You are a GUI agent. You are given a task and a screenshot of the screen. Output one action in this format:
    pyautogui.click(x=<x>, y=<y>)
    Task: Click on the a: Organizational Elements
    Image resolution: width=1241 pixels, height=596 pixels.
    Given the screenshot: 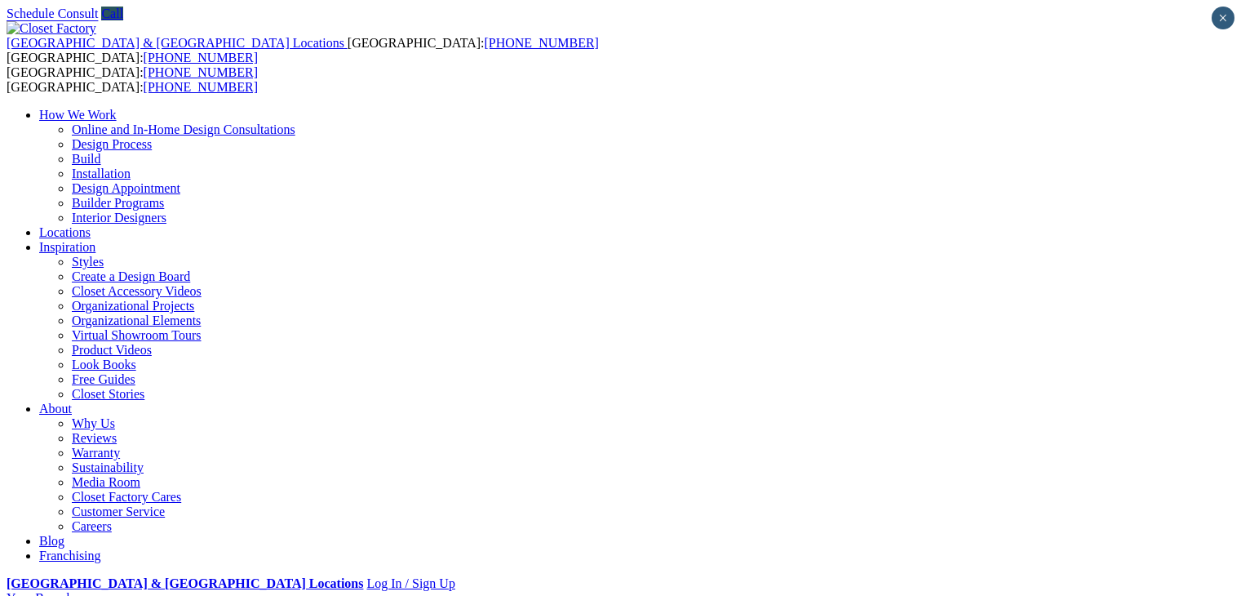 What is the action you would take?
    pyautogui.click(x=136, y=320)
    